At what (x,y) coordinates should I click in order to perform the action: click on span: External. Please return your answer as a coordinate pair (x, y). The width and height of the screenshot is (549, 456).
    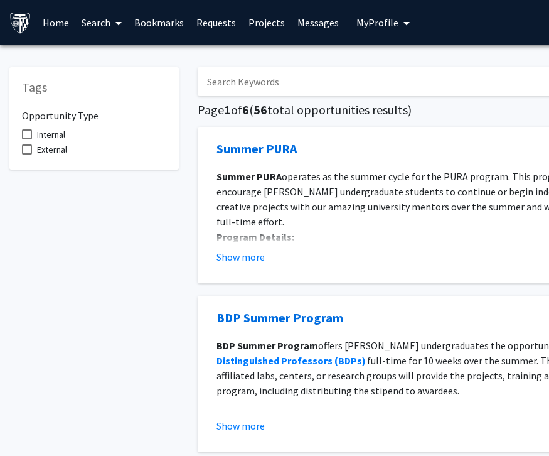
    Looking at the image, I should click on (52, 149).